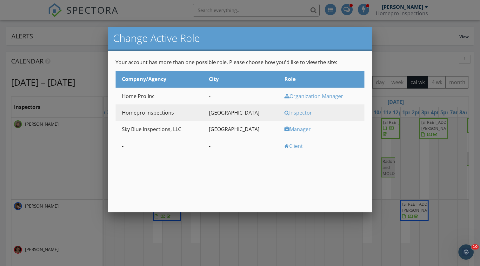 The height and width of the screenshot is (266, 480). Describe the element at coordinates (159, 96) in the screenshot. I see `td: Home Pro Inc` at that location.